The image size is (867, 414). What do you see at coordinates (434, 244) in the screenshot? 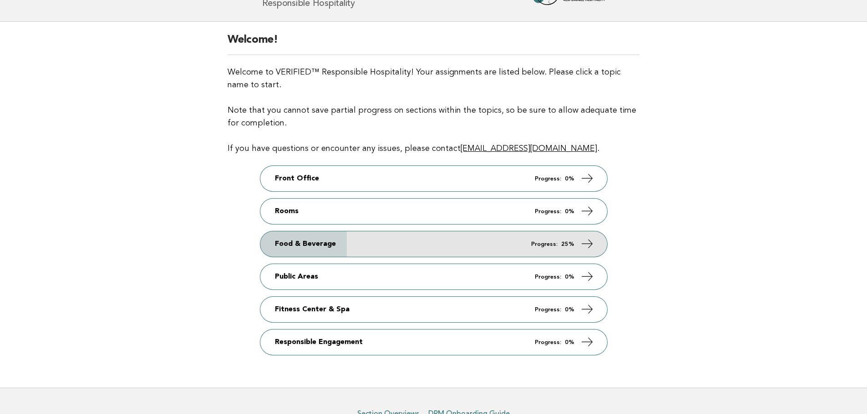
I see `a: Food & Beverage Progress: 25%` at bounding box center [434, 244].